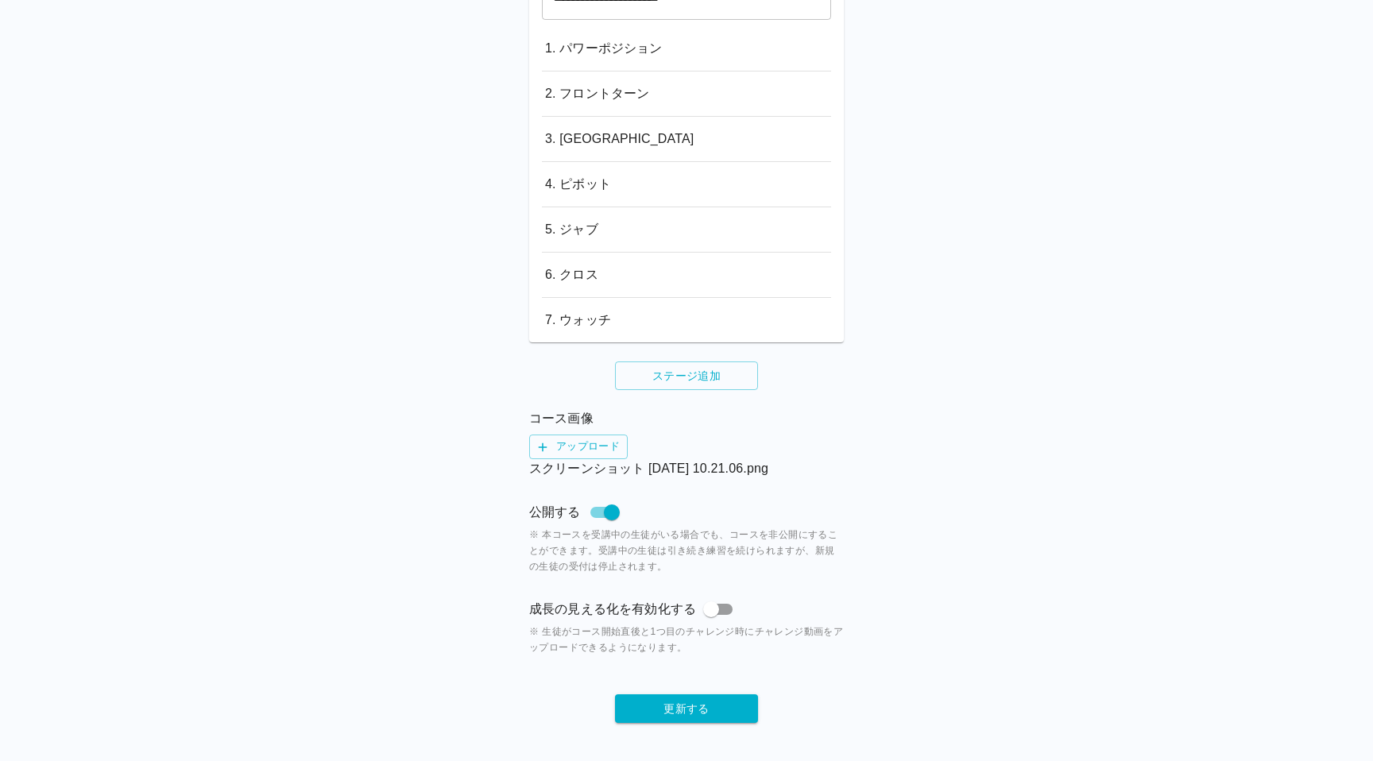  I want to click on p: 1. パワーポジション, so click(603, 48).